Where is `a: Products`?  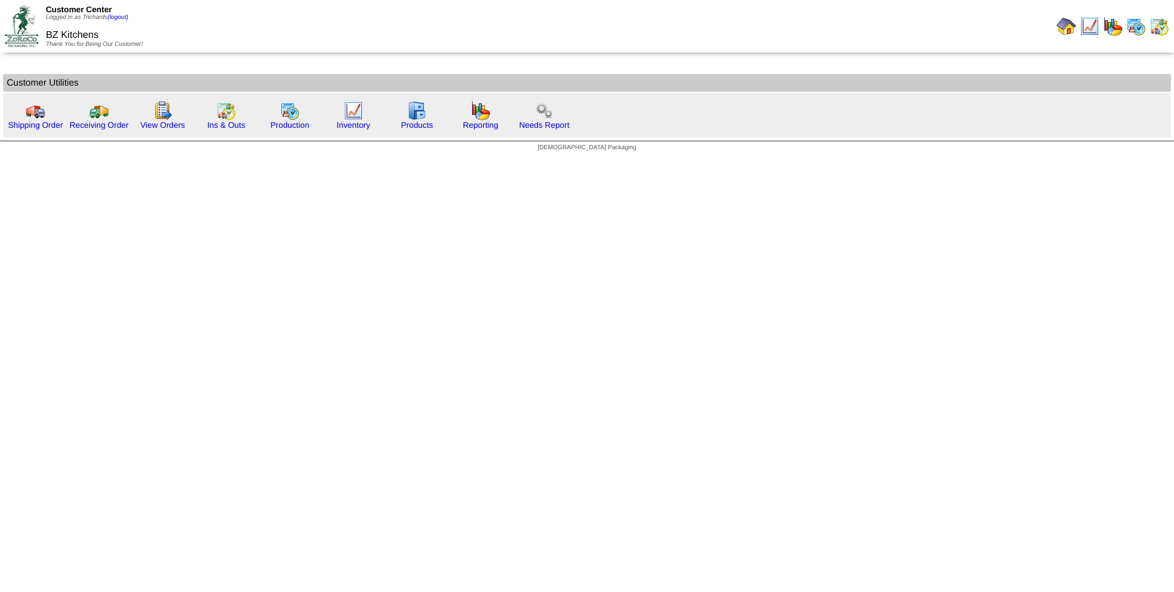 a: Products is located at coordinates (417, 125).